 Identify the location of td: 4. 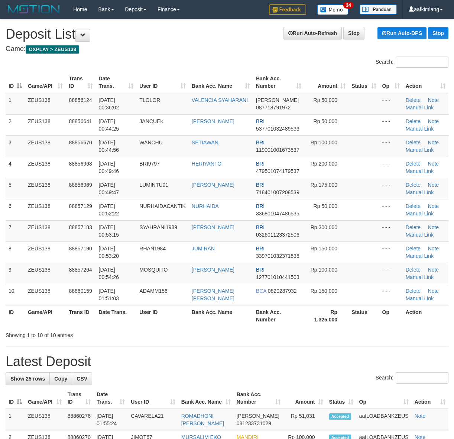
(15, 167).